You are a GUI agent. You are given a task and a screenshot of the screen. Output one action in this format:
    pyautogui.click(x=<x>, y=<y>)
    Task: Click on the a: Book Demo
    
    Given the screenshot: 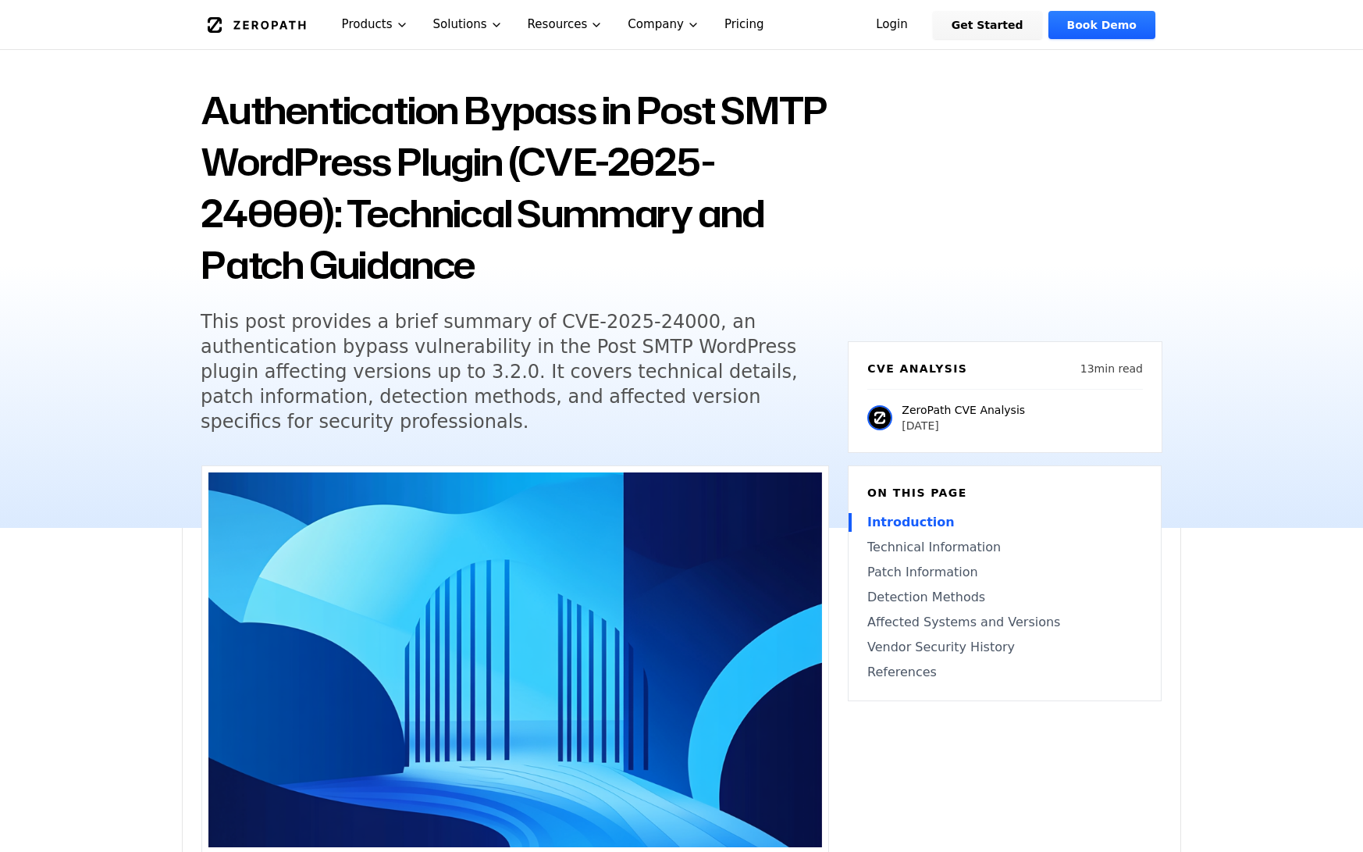 What is the action you would take?
    pyautogui.click(x=1102, y=25)
    